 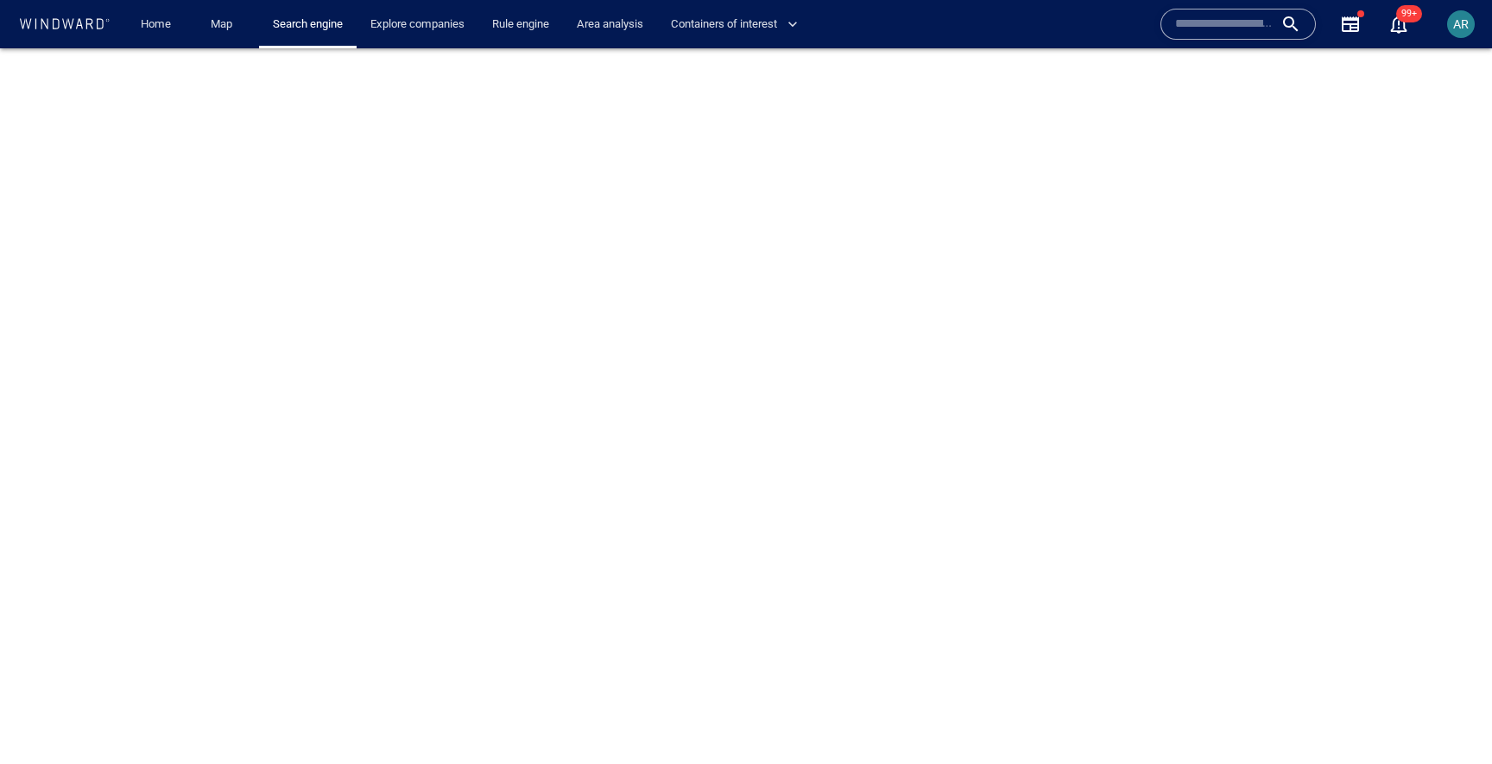 I want to click on a: Search engine, so click(x=307, y=24).